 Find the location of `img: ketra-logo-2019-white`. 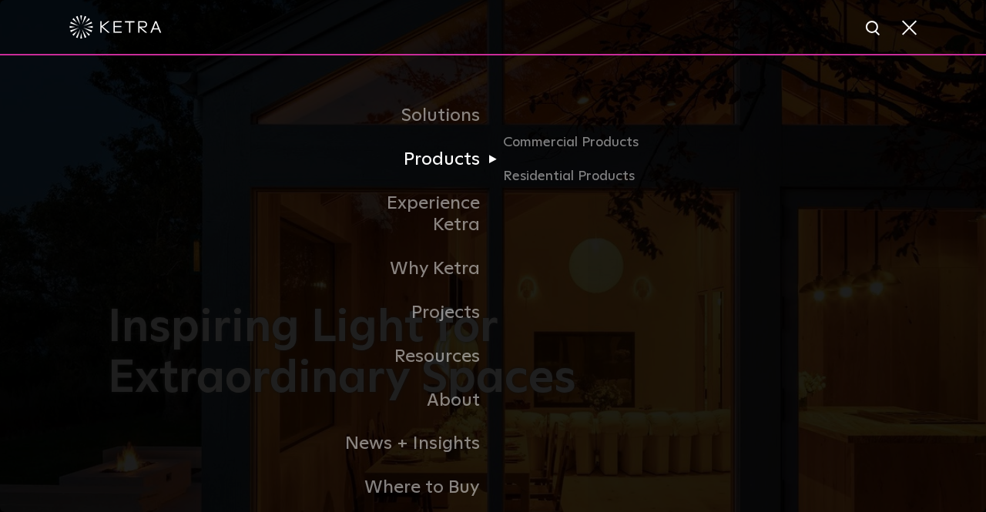

img: ketra-logo-2019-white is located at coordinates (116, 27).